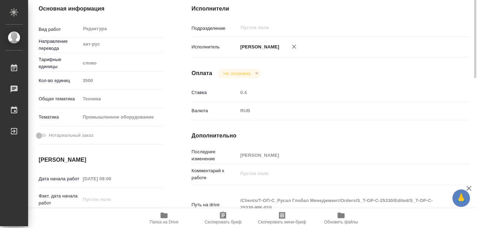 This screenshot has width=477, height=228. What do you see at coordinates (202, 73) in the screenshot?
I see `h4: Оплата` at bounding box center [202, 73].